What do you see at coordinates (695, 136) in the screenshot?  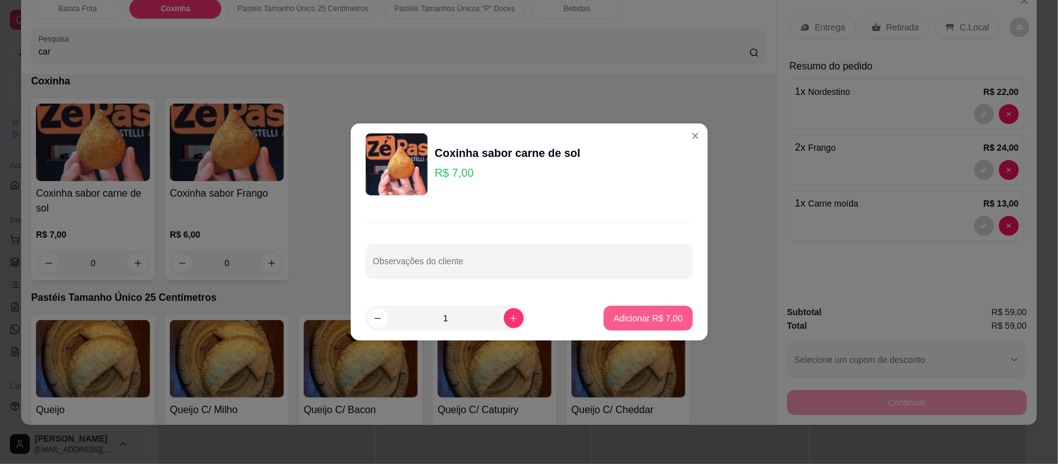 I see `button: Close` at bounding box center [695, 136].